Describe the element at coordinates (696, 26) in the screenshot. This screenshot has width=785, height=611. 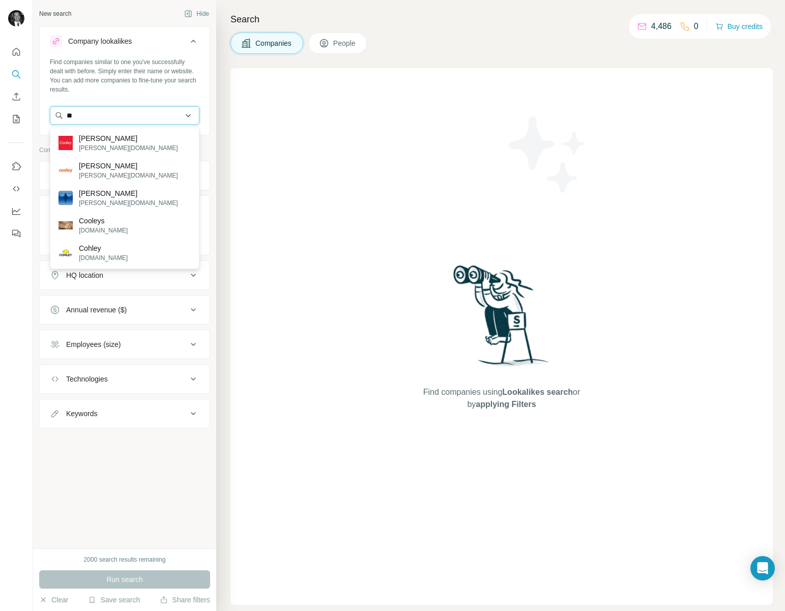
I see `p: 0` at that location.